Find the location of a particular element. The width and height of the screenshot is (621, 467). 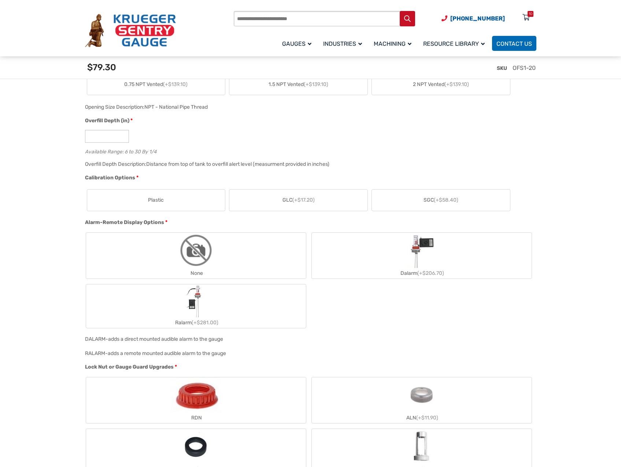

span: Calibration Options is located at coordinates (110, 178).